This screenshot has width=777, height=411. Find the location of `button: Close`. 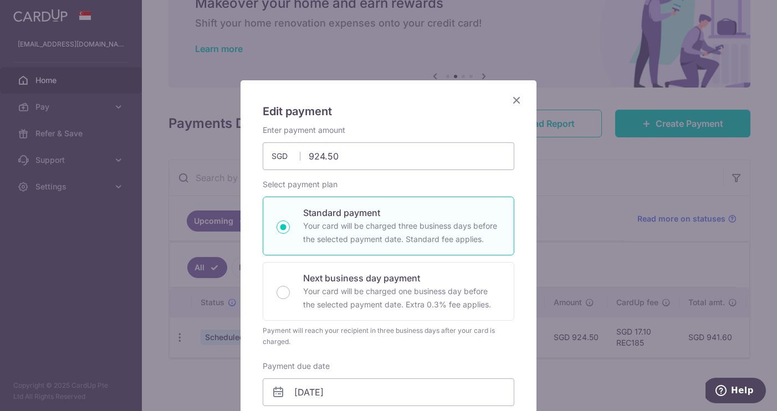

button: Close is located at coordinates (516, 100).